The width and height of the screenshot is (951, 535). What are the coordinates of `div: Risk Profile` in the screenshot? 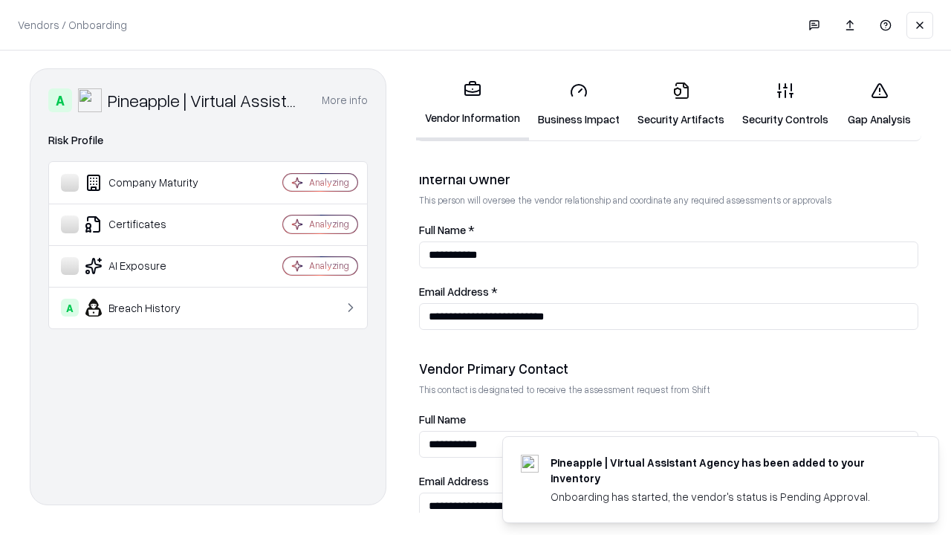 It's located at (208, 140).